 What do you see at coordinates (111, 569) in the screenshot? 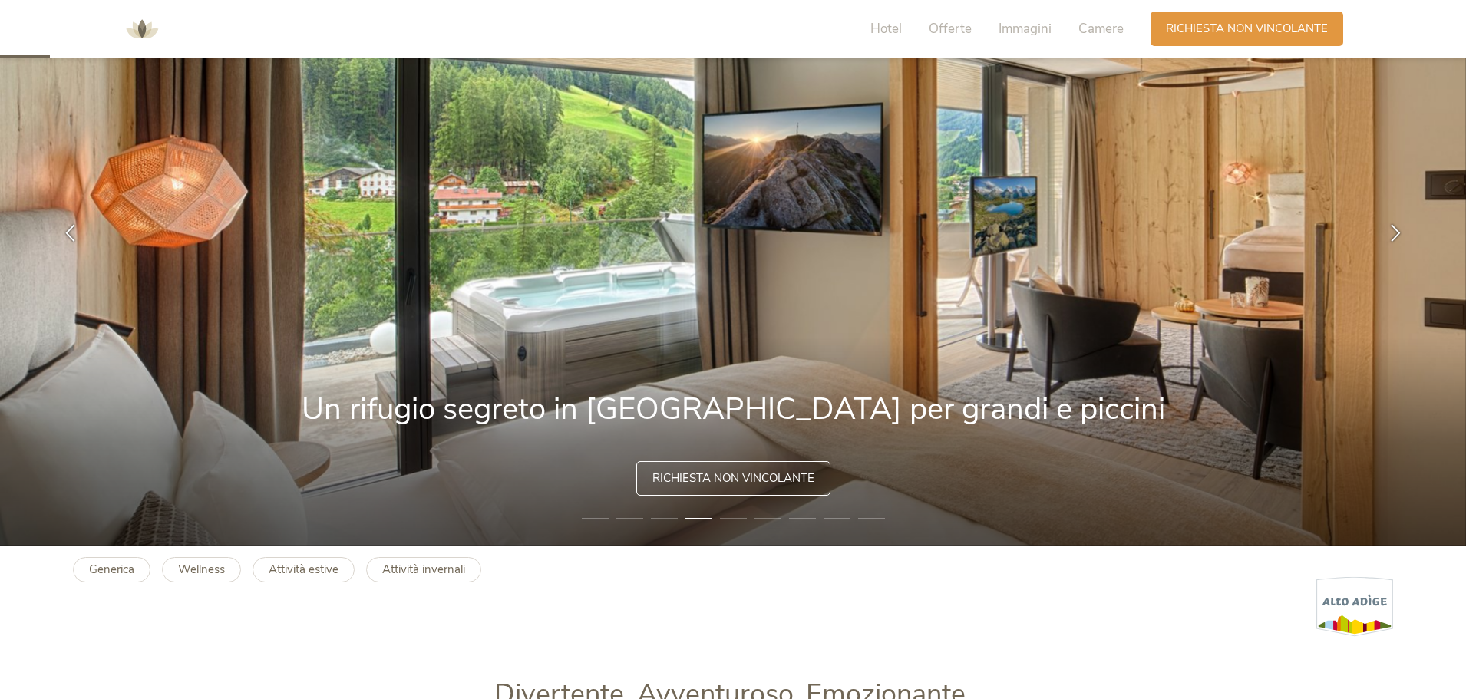
I see `b: Generica` at bounding box center [111, 569].